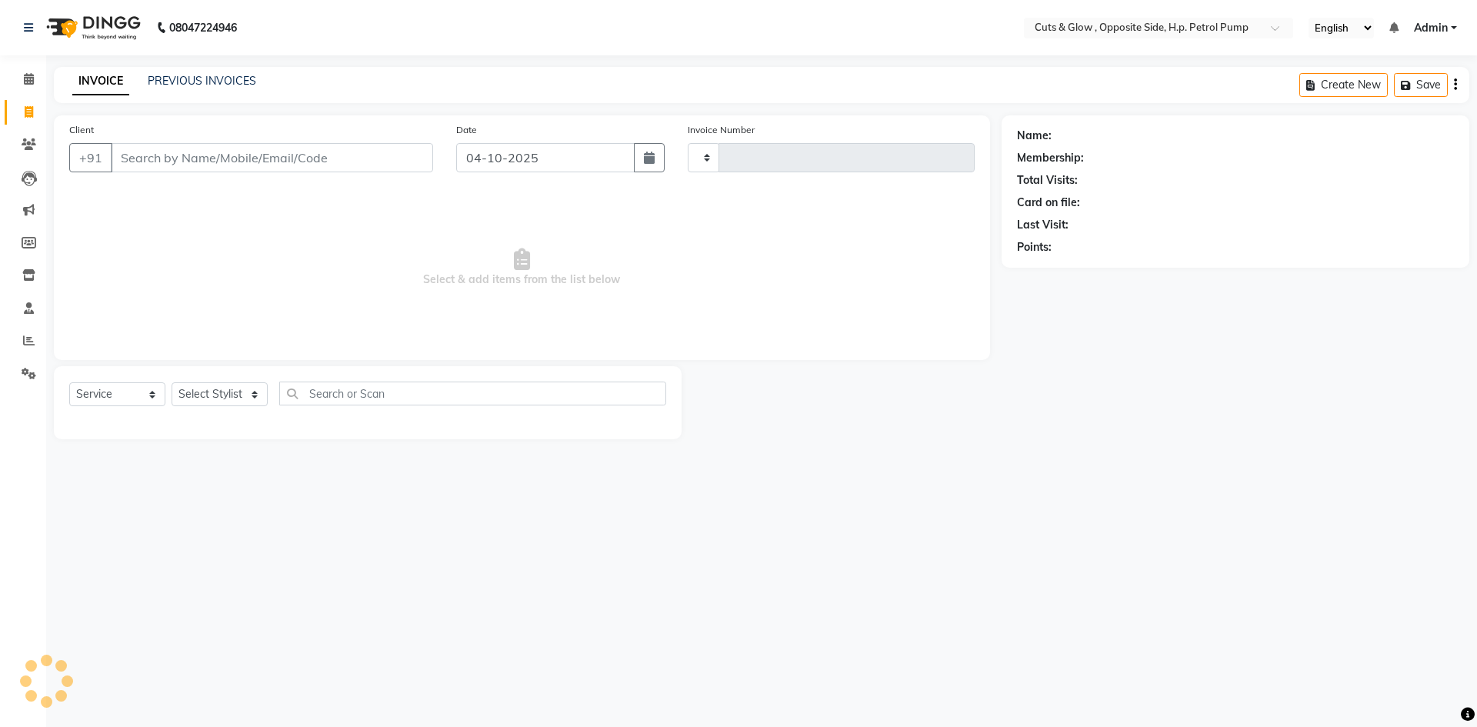 Image resolution: width=1477 pixels, height=727 pixels. I want to click on button: +91, so click(91, 158).